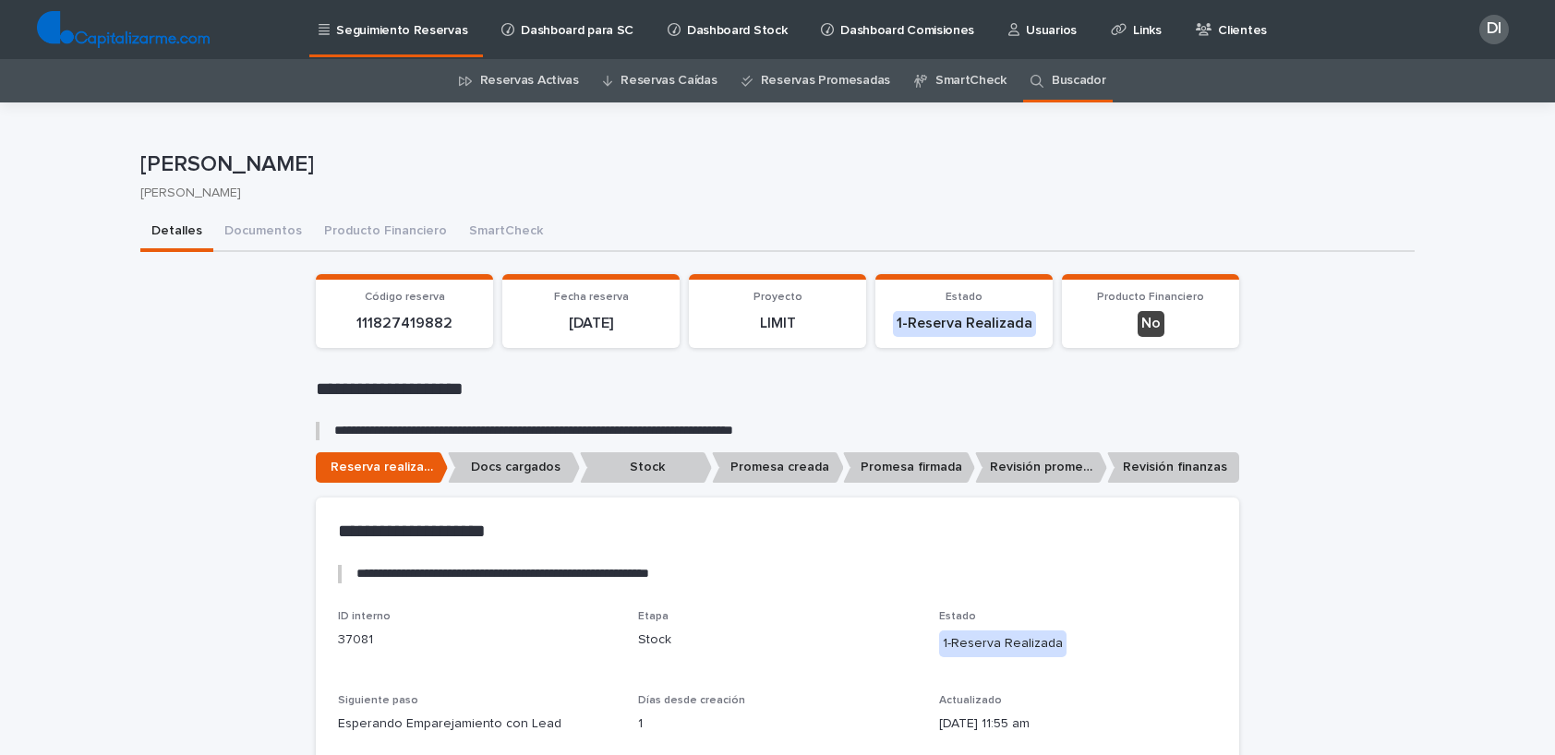 The image size is (1555, 755). I want to click on span: Código reserva, so click(404, 297).